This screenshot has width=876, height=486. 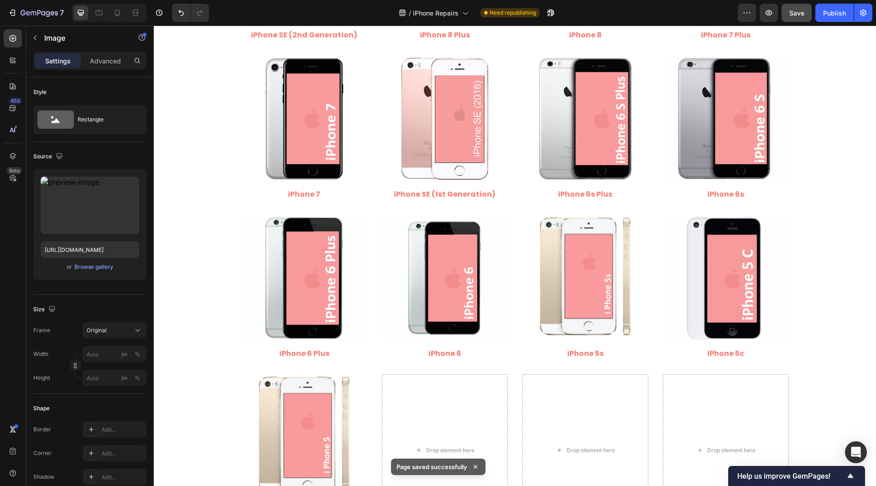 What do you see at coordinates (572, 328) in the screenshot?
I see `h2: iPhone 5c` at bounding box center [572, 328].